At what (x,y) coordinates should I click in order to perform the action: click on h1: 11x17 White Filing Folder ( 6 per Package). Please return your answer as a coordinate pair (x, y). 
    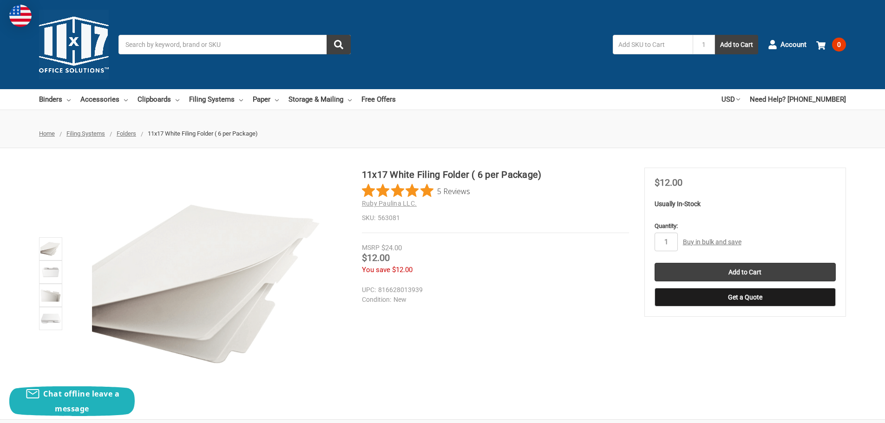
    Looking at the image, I should click on (495, 175).